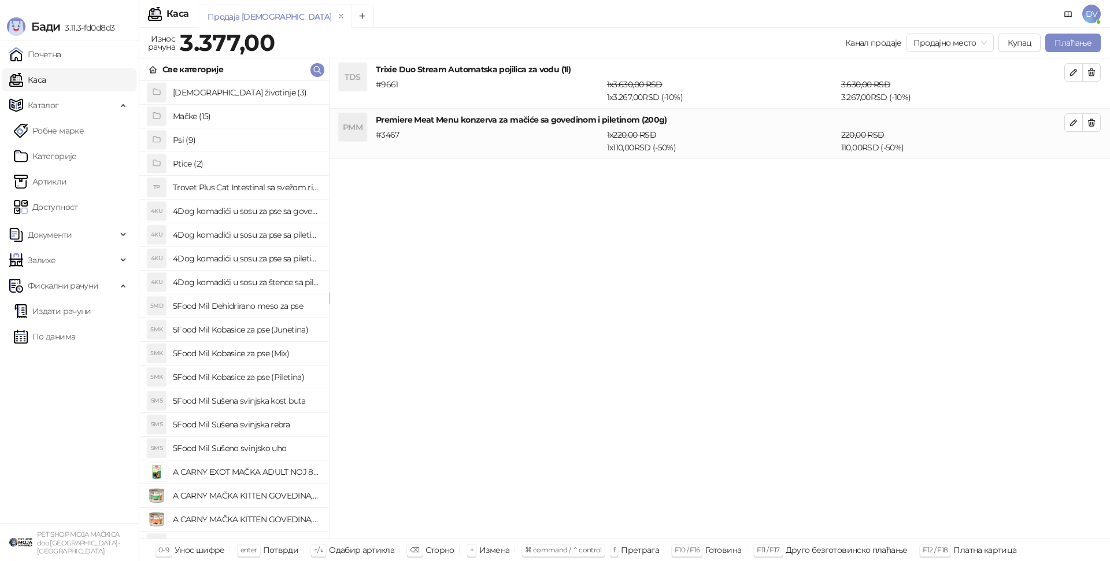 The height and width of the screenshot is (561, 1110). Describe the element at coordinates (721, 141) in the screenshot. I see `div: 1 x 110,00 RSD (- 50 %)` at that location.